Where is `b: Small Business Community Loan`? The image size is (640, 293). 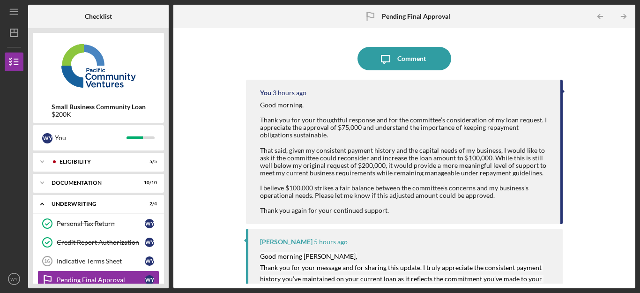 b: Small Business Community Loan is located at coordinates (98, 107).